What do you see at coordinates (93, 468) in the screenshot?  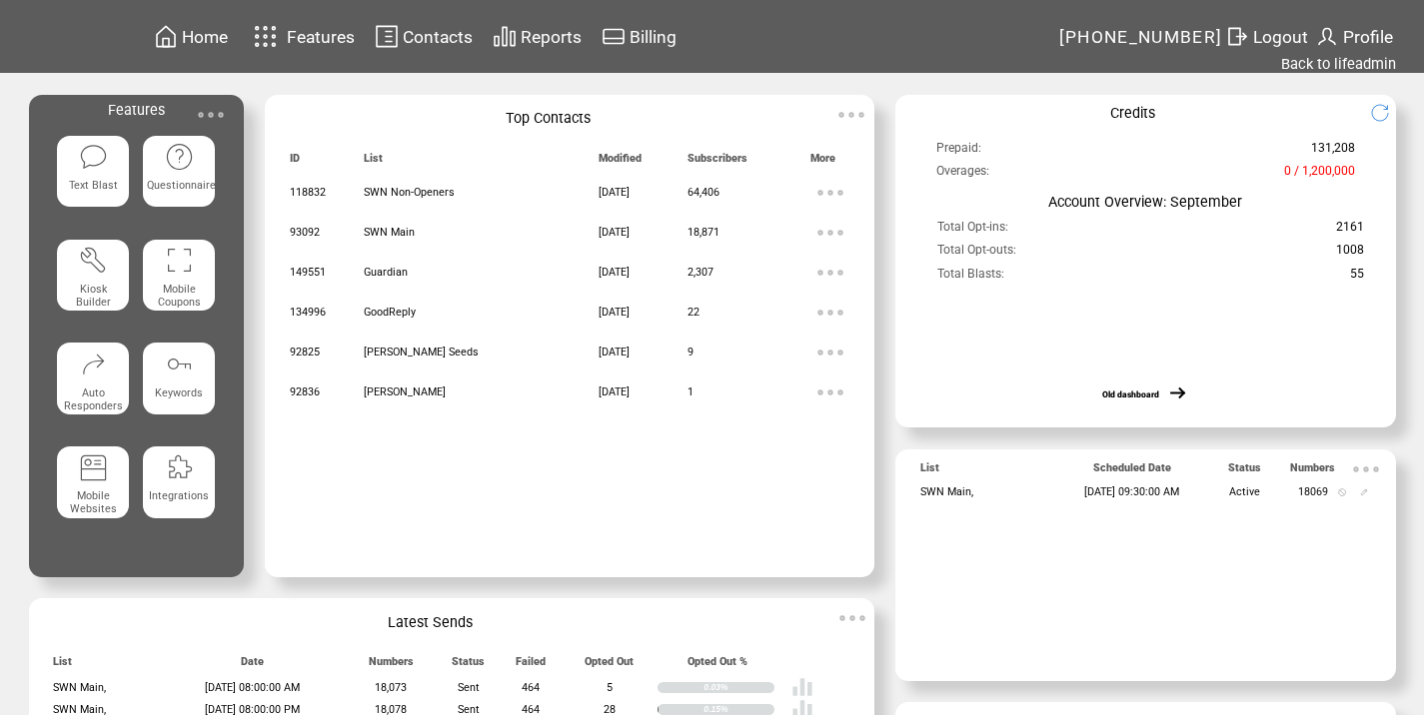 I see `img: mobile-websites.svg` at bounding box center [93, 468].